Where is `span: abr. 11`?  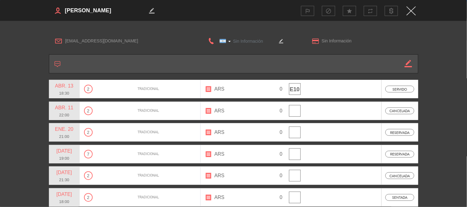 span: abr. 11 is located at coordinates (64, 108).